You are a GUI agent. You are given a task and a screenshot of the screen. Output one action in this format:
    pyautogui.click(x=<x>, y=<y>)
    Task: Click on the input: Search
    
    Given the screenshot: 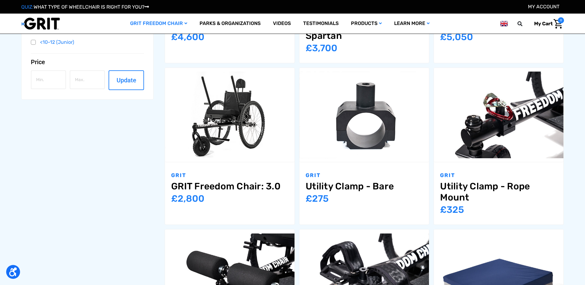 What is the action you would take?
    pyautogui.click(x=525, y=24)
    